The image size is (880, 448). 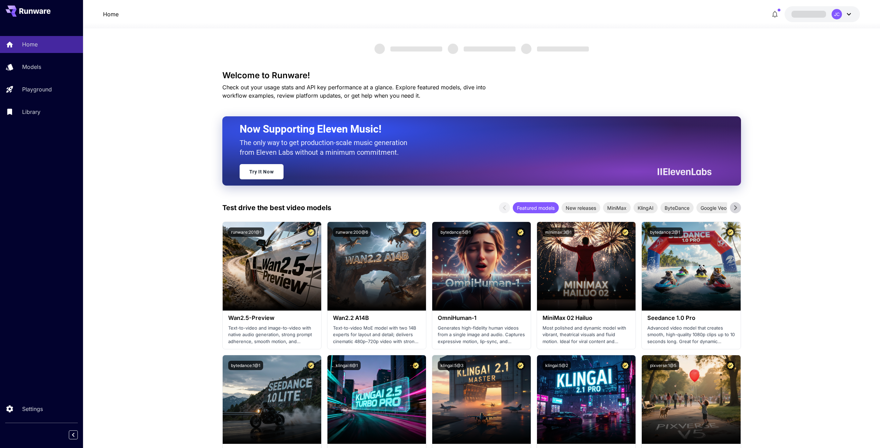 What do you see at coordinates (823, 14) in the screenshot?
I see `button: JC` at bounding box center [823, 14].